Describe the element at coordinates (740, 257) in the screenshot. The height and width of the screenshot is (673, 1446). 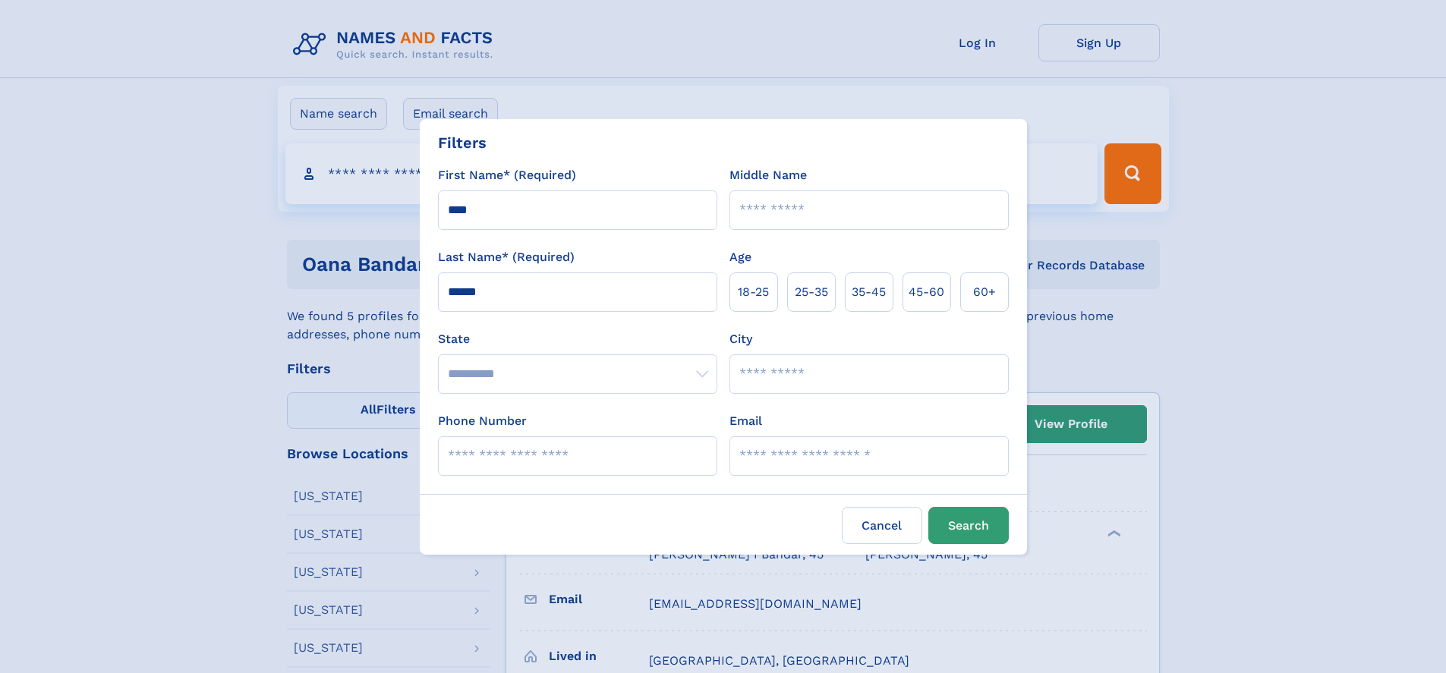
I see `label: Age` at that location.